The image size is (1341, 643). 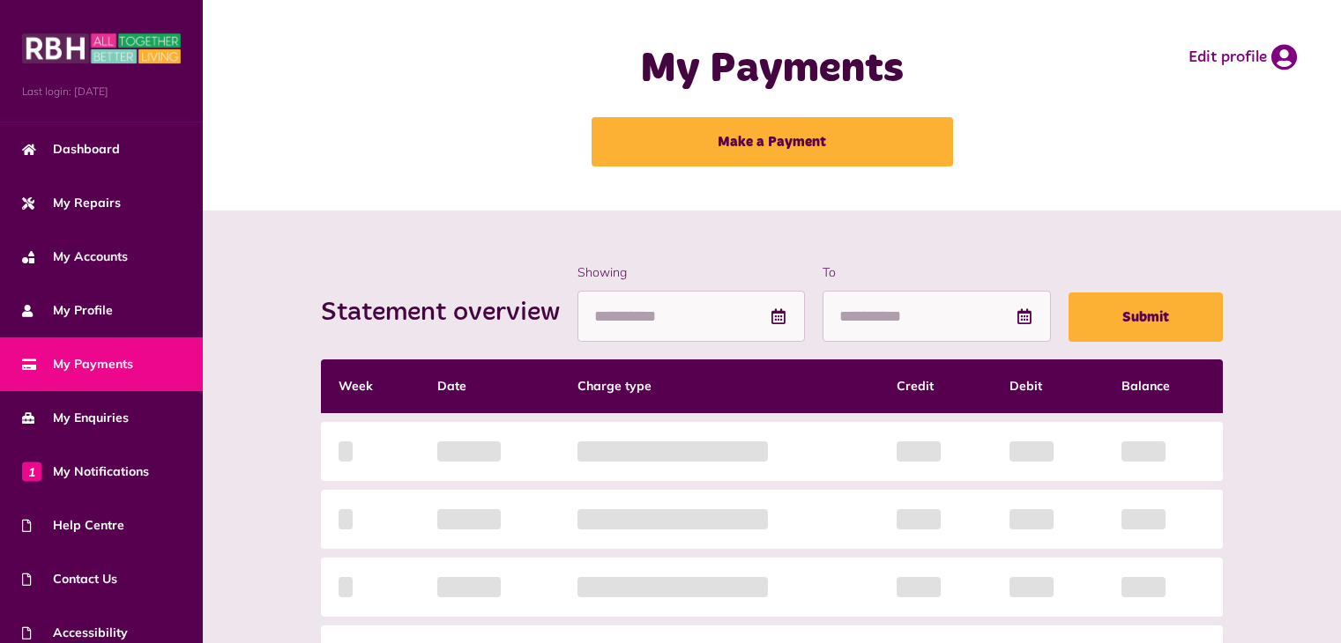 What do you see at coordinates (71, 149) in the screenshot?
I see `span: Dashboard` at bounding box center [71, 149].